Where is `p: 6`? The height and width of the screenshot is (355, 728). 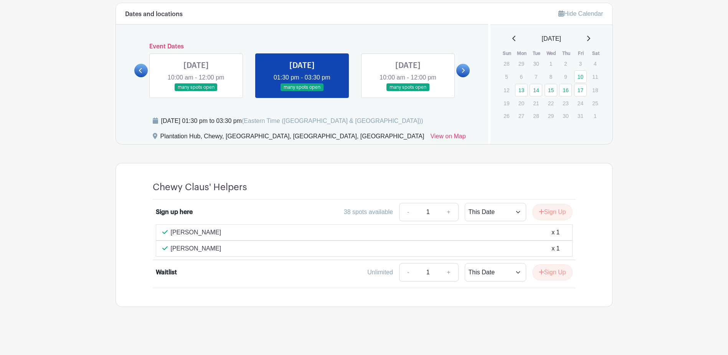
p: 6 is located at coordinates (521, 76).